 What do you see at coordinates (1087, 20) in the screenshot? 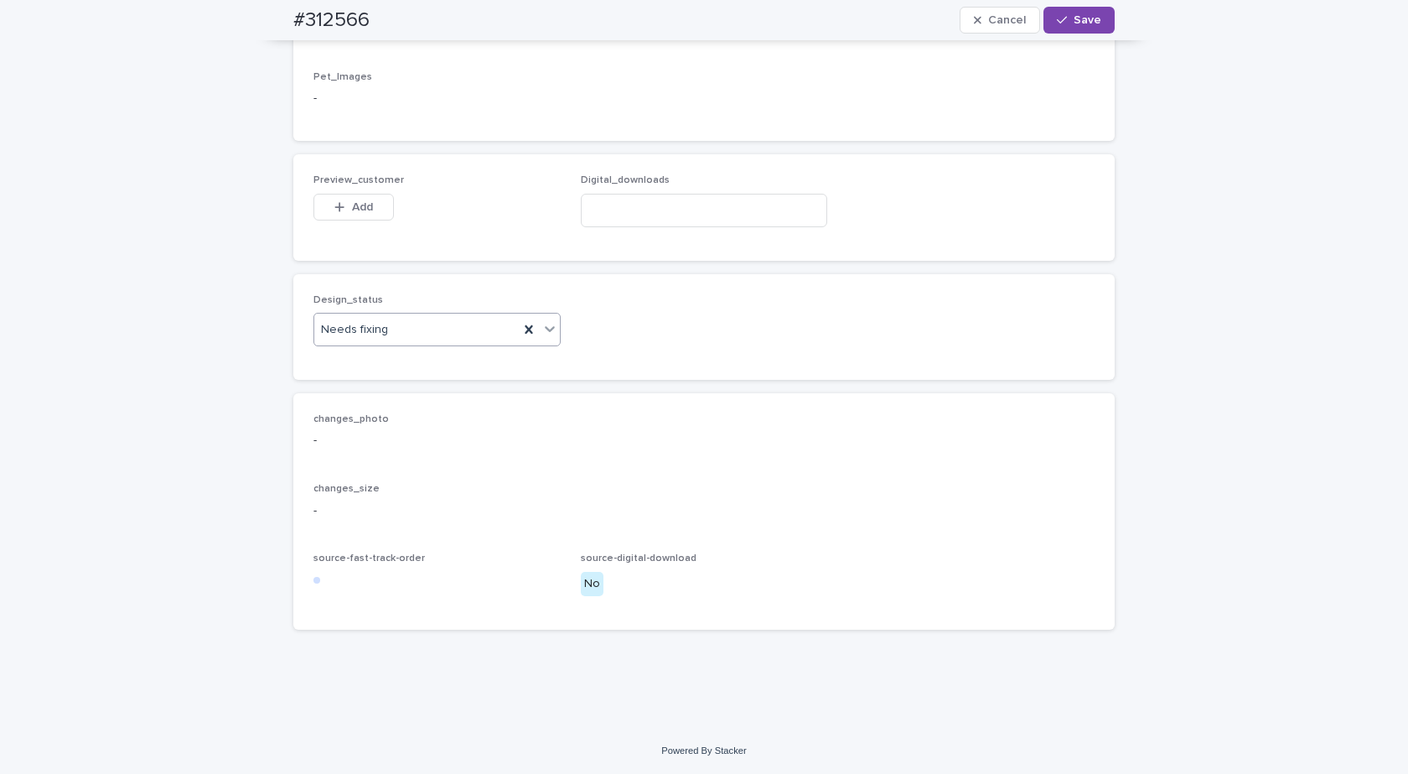
I see `span: Save` at bounding box center [1087, 20].